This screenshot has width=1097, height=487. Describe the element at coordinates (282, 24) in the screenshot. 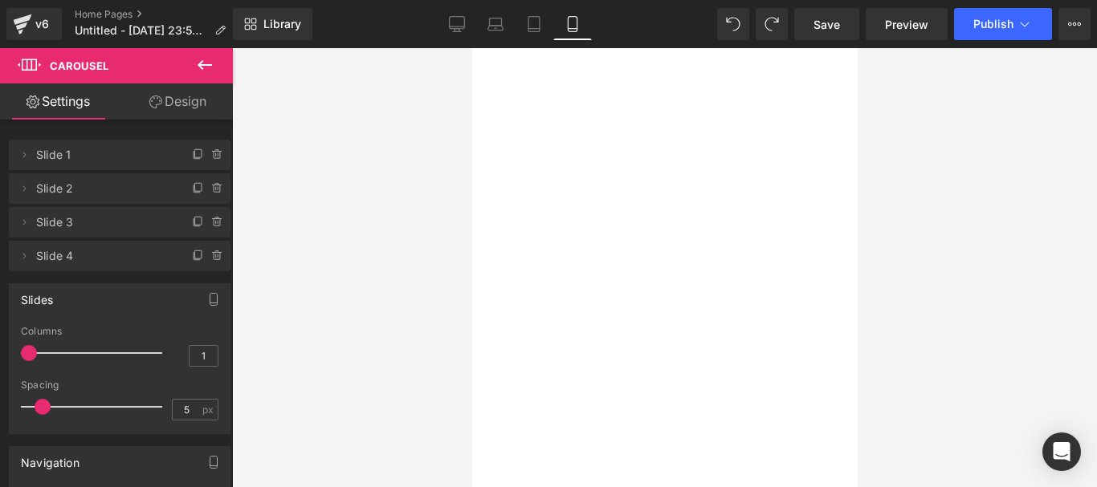

I see `span: Library` at that location.